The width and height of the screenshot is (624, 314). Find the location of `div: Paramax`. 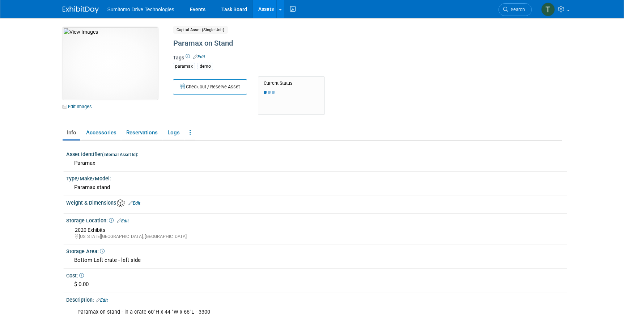

div: Paramax is located at coordinates (316, 163).